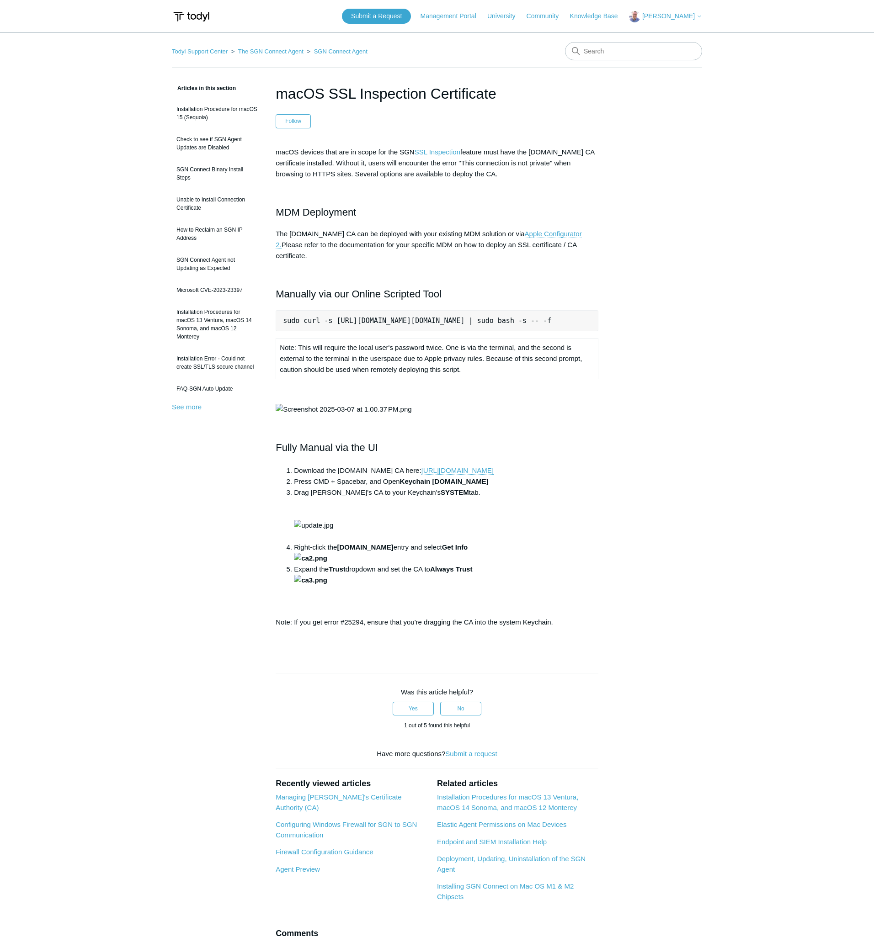 The image size is (874, 937). I want to click on li: Right-click the entry and select, so click(446, 553).